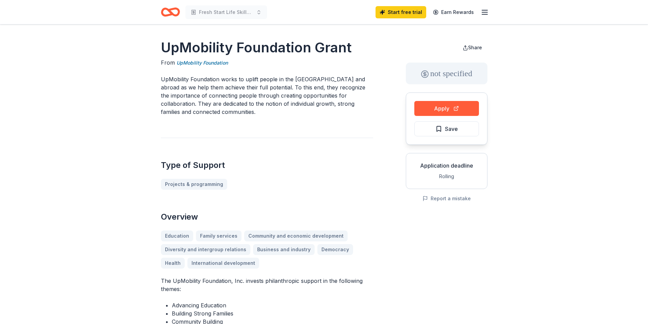 This screenshot has width=648, height=324. Describe the element at coordinates (272, 314) in the screenshot. I see `li: Building Strong Families` at that location.